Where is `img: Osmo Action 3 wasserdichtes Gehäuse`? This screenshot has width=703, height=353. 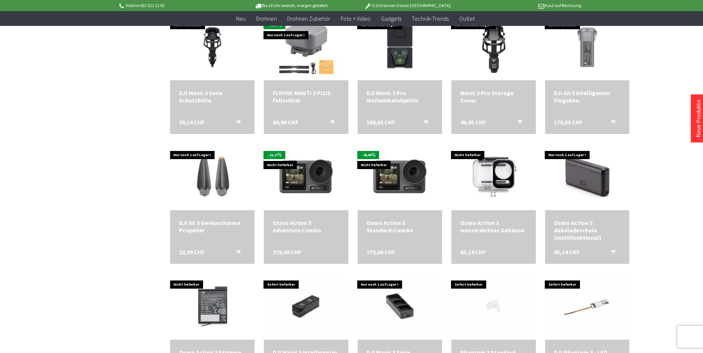 img: Osmo Action 3 wasserdichtes Gehäuse is located at coordinates (493, 177).